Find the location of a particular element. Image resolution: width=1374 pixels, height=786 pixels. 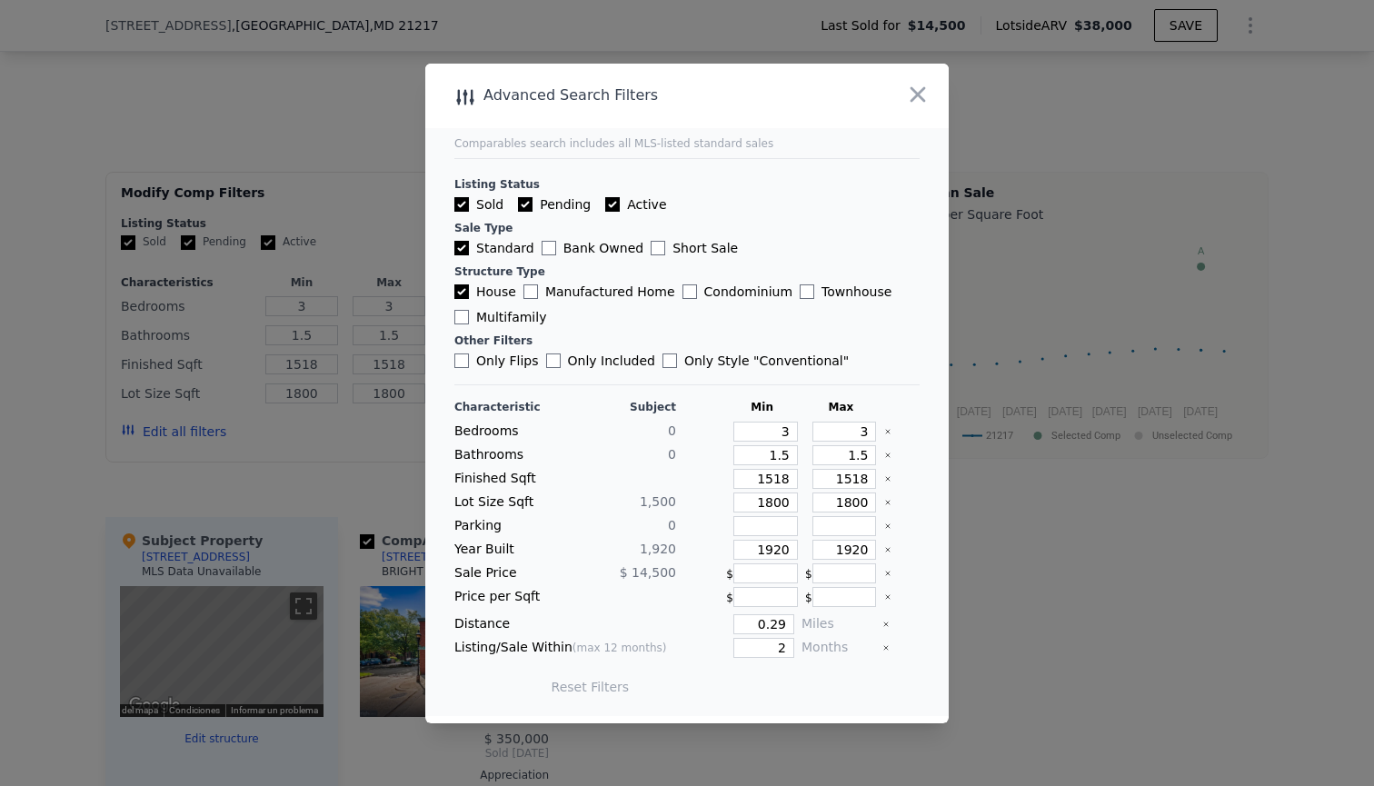

input: Manufactured Home is located at coordinates (531, 292).